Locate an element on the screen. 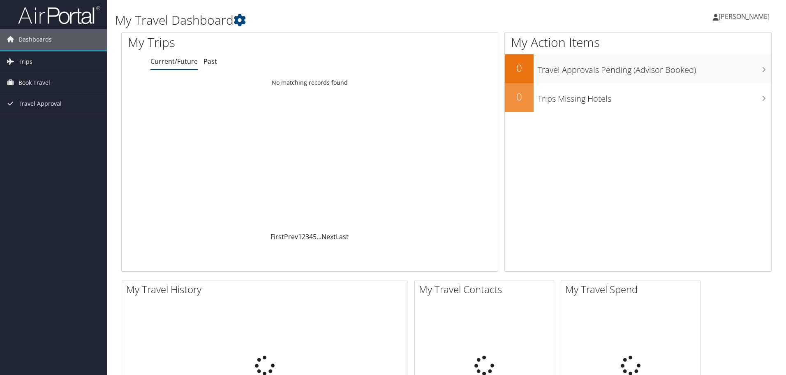  a: 4 is located at coordinates (311, 236).